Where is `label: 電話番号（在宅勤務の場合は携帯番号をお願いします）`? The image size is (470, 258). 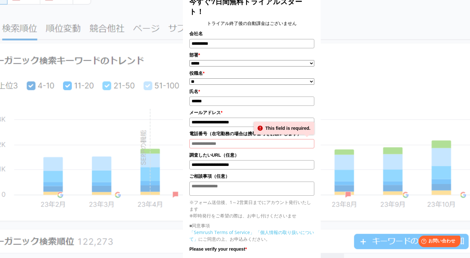
label: 電話番号（在宅勤務の場合は携帯番号をお願いします） is located at coordinates (252, 134).